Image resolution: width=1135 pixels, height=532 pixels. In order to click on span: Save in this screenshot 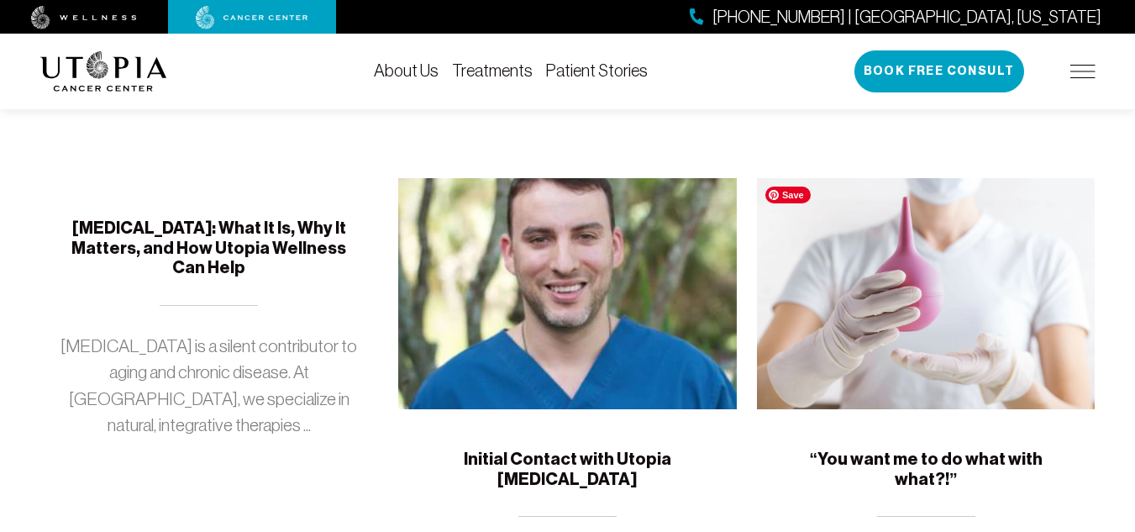, I will do `click(788, 195)`.